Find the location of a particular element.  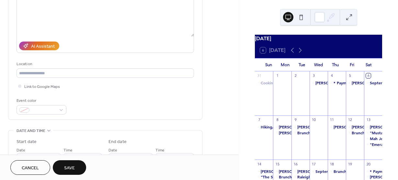

div: Lori Richards - Happy Birthday! is located at coordinates (355, 82).